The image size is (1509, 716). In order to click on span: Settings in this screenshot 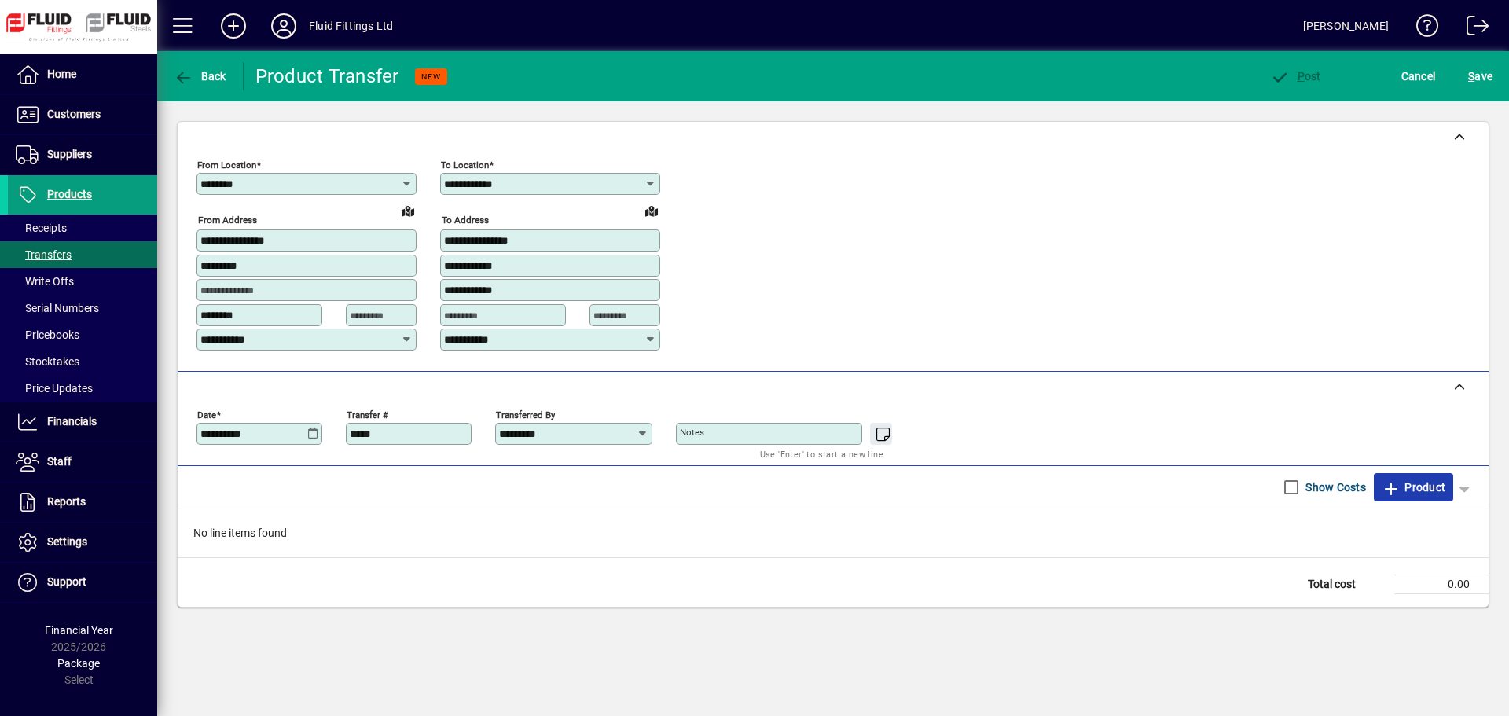, I will do `click(67, 542)`.